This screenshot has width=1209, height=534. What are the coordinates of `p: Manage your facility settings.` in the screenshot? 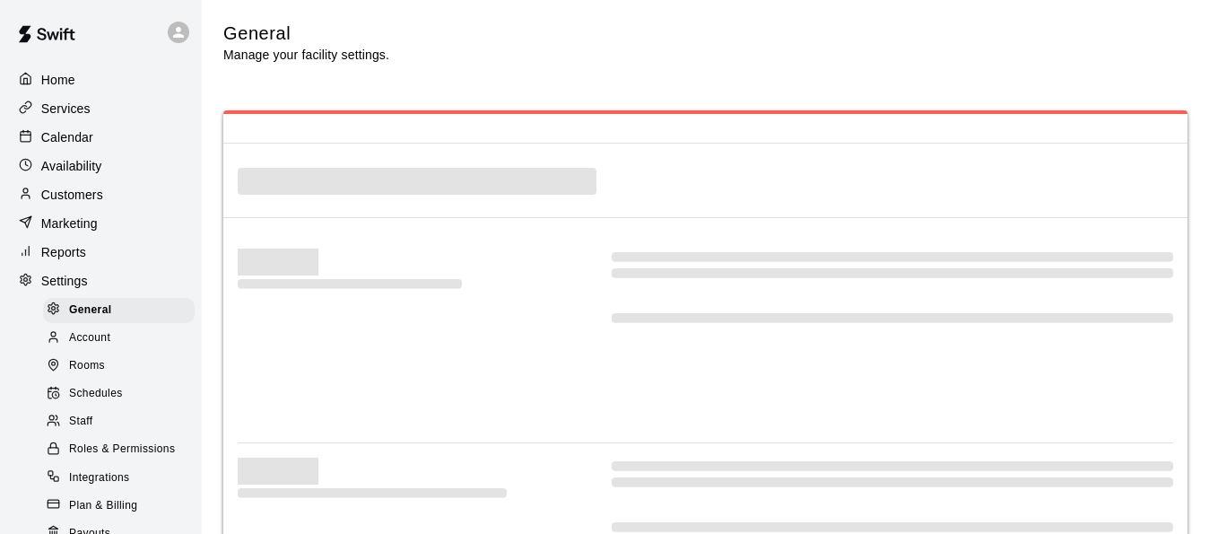 It's located at (306, 55).